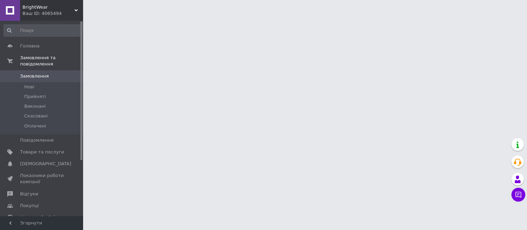 Image resolution: width=527 pixels, height=230 pixels. What do you see at coordinates (42, 179) in the screenshot?
I see `span: Показники роботи компанії` at bounding box center [42, 179].